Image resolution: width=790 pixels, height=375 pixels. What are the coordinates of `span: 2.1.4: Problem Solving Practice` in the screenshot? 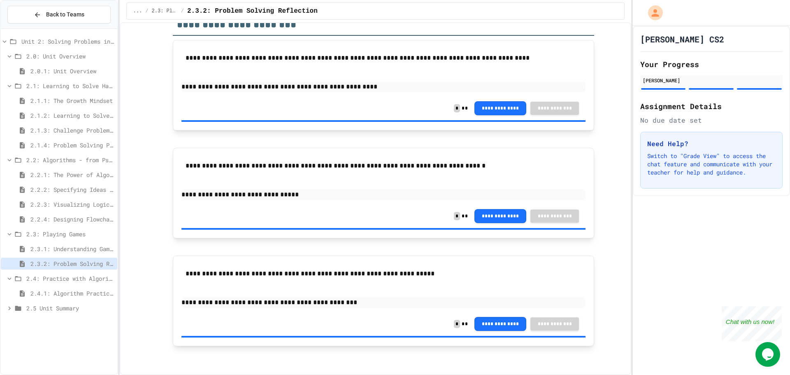 It's located at (72, 145).